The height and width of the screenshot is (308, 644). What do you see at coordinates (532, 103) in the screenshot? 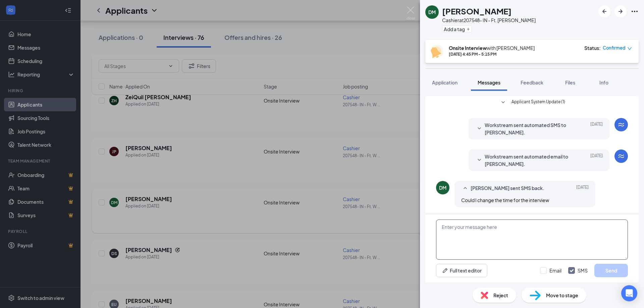
I see `button: SmallChevronDownApplicant System Update (1)` at bounding box center [532, 103].